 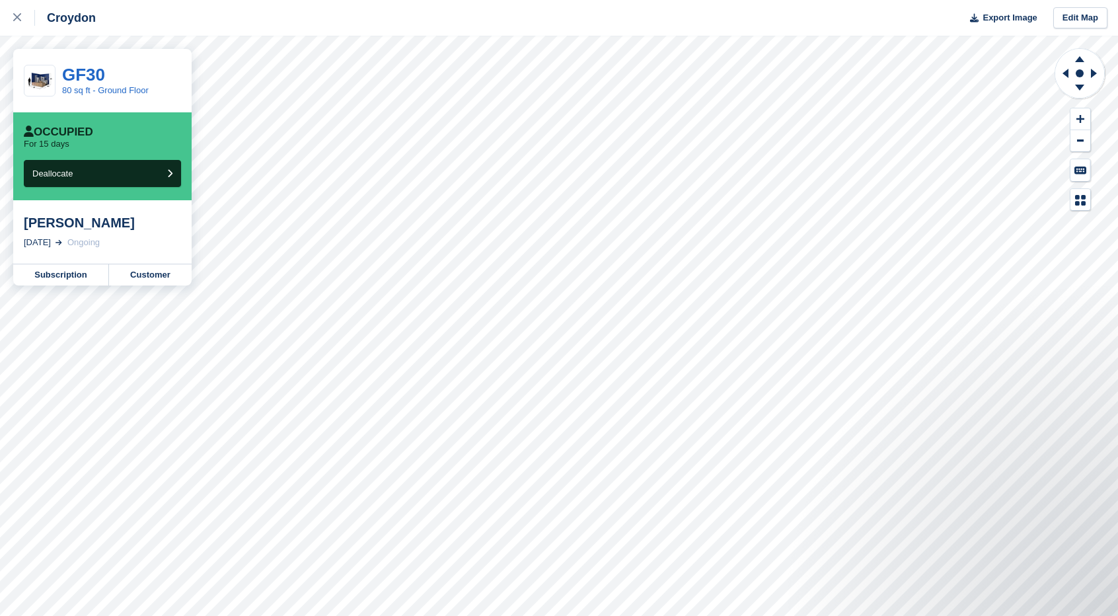 What do you see at coordinates (52, 173) in the screenshot?
I see `span: Deallocate` at bounding box center [52, 173].